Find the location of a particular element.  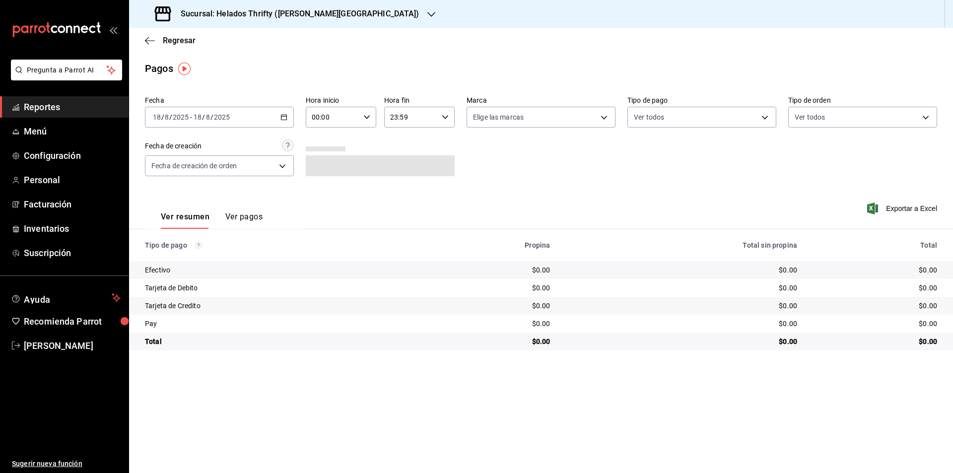

button: Ver pagos is located at coordinates (244, 220).